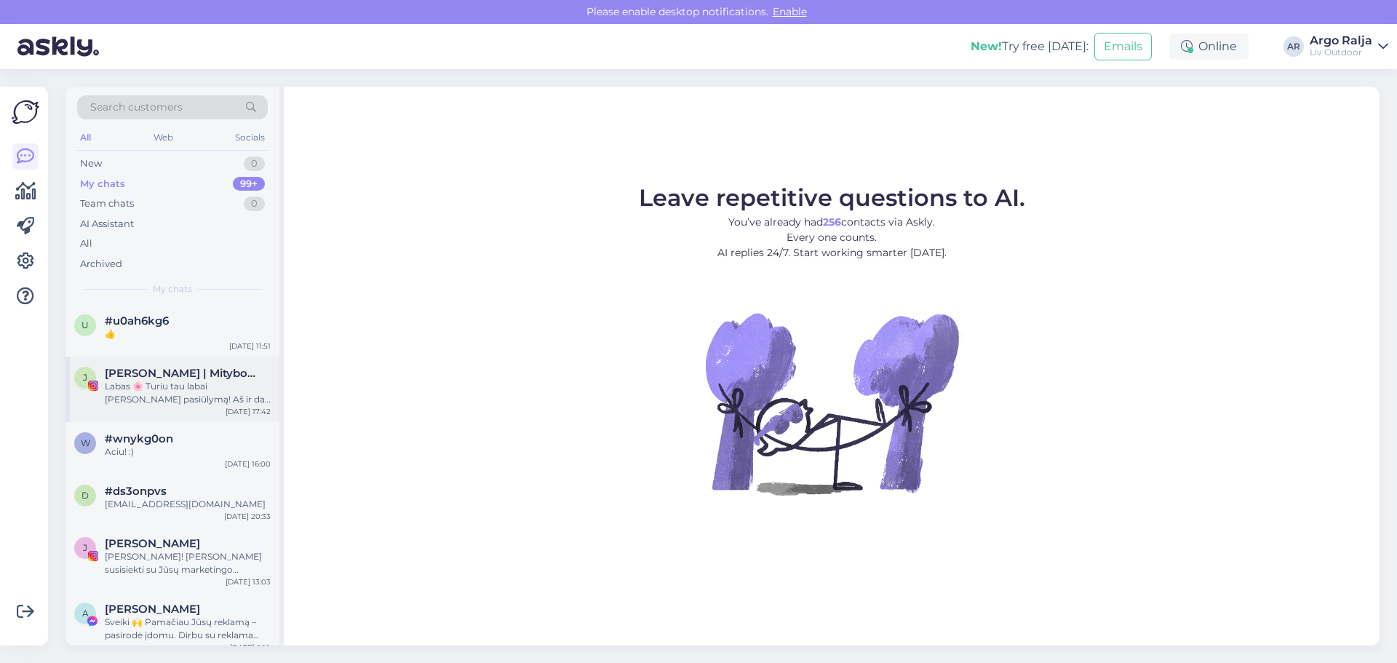 The width and height of the screenshot is (1397, 663). I want to click on b: New!, so click(986, 46).